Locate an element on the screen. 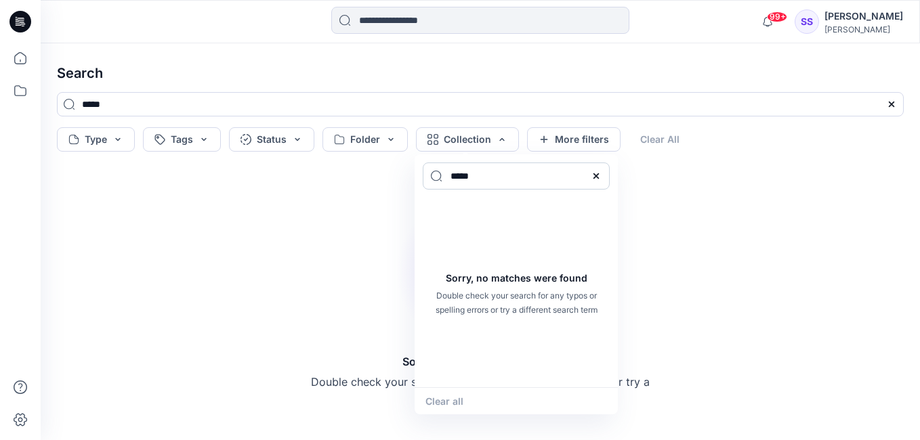  h4: Search is located at coordinates (480, 73).